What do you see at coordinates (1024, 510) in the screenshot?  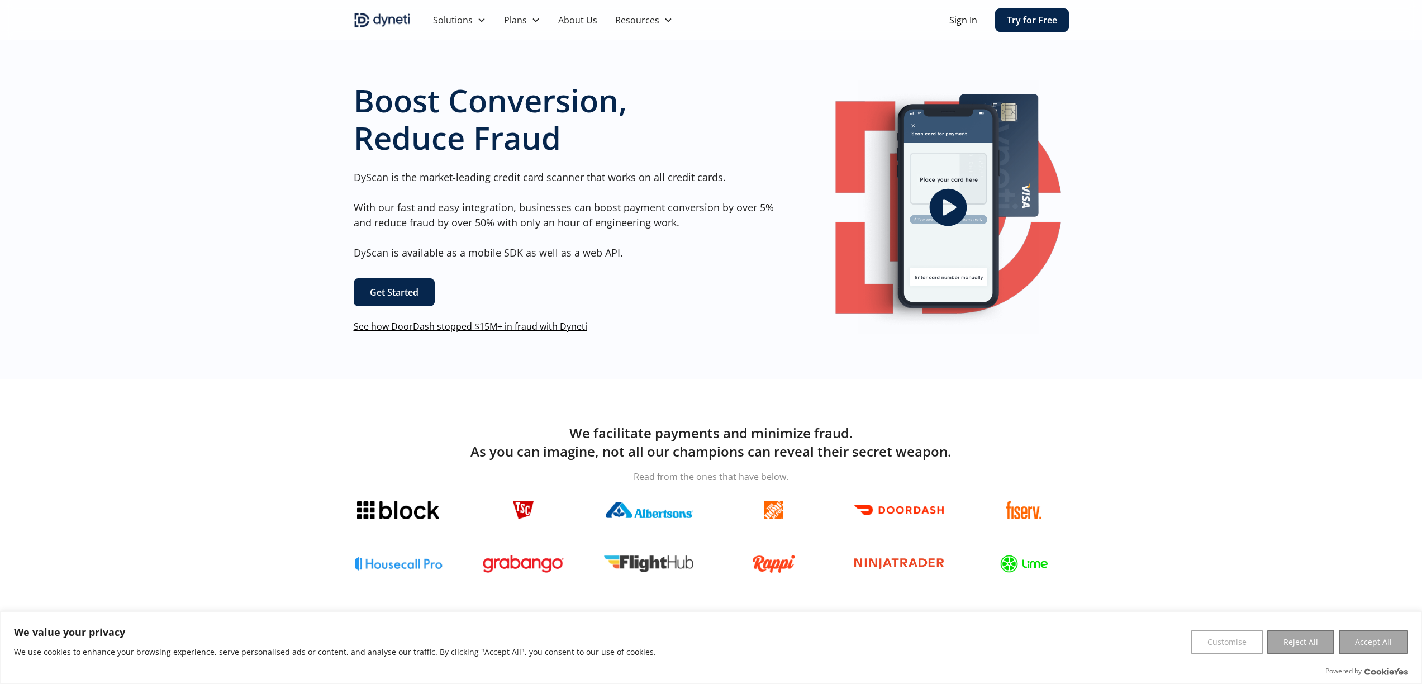 I see `img: Fiserv logo` at bounding box center [1024, 510].